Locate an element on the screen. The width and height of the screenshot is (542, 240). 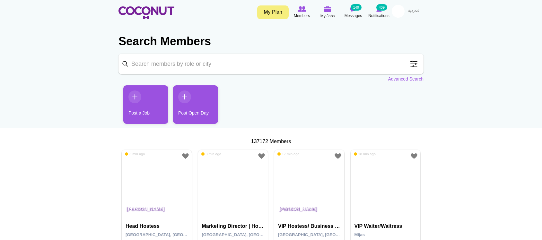
span: My Jobs is located at coordinates (328, 16).